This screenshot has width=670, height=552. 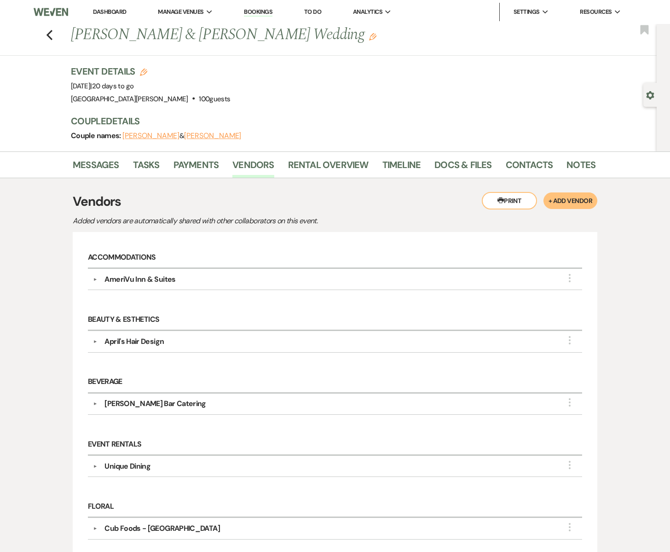 What do you see at coordinates (529, 167) in the screenshot?
I see `a: Contacts` at bounding box center [529, 167].